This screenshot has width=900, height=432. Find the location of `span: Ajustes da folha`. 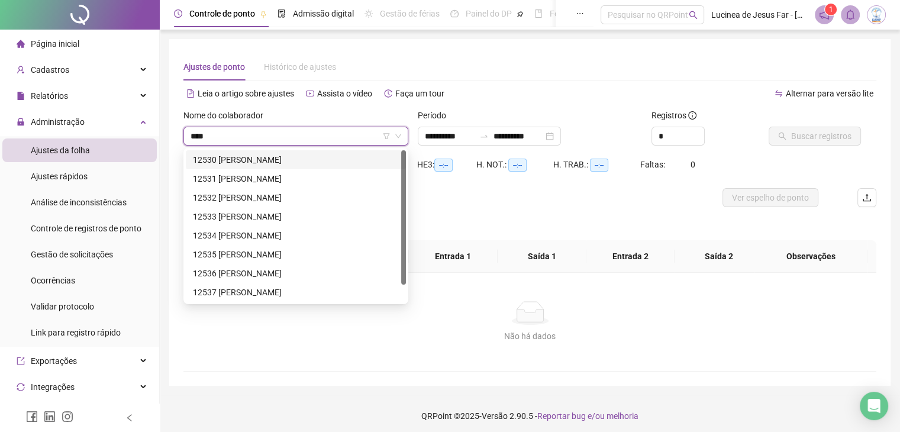

span: Ajustes da folha is located at coordinates (60, 150).